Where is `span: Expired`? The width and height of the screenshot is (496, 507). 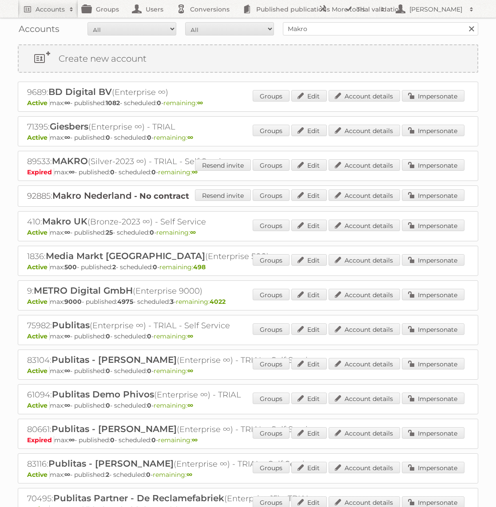 span: Expired is located at coordinates (40, 440).